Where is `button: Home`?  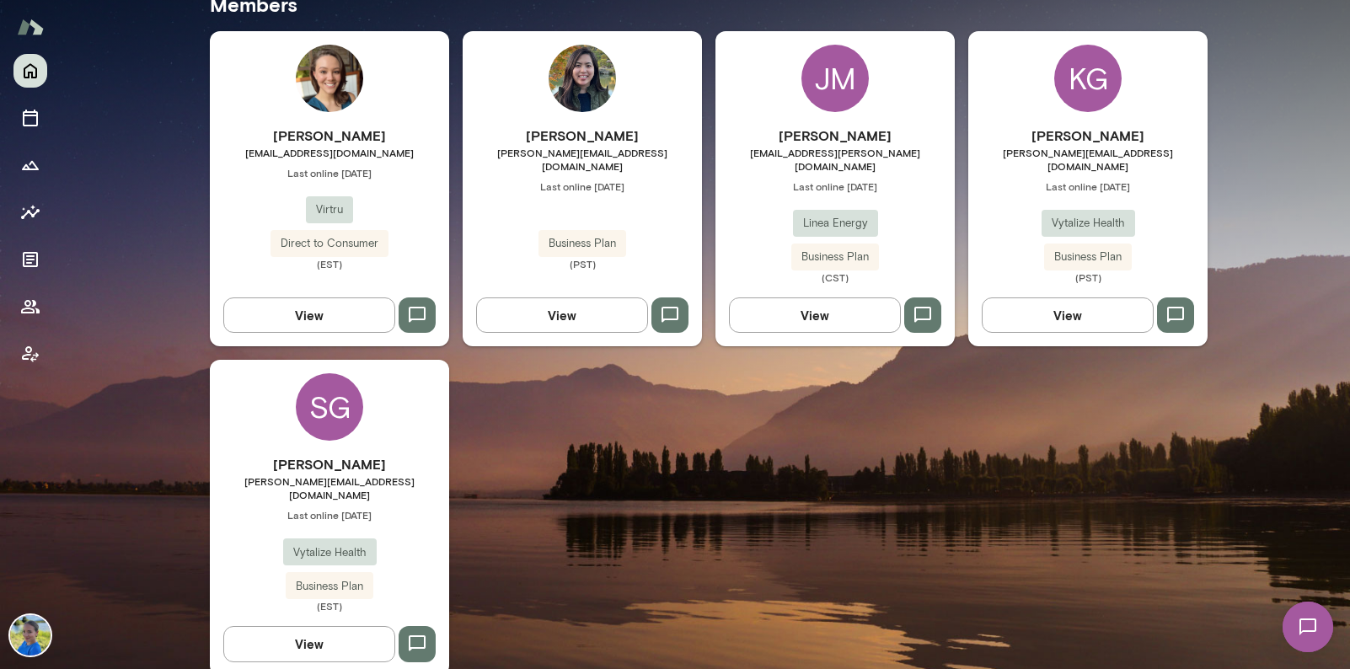 button: Home is located at coordinates (30, 71).